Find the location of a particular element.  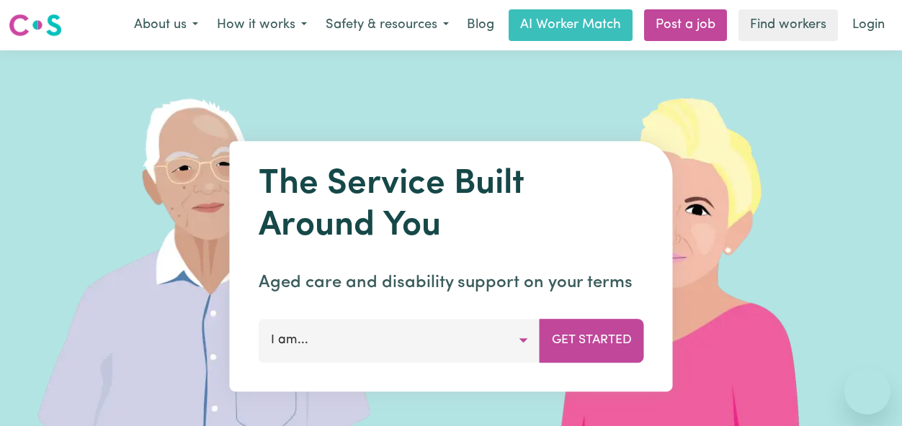

a: Login is located at coordinates (868, 25).